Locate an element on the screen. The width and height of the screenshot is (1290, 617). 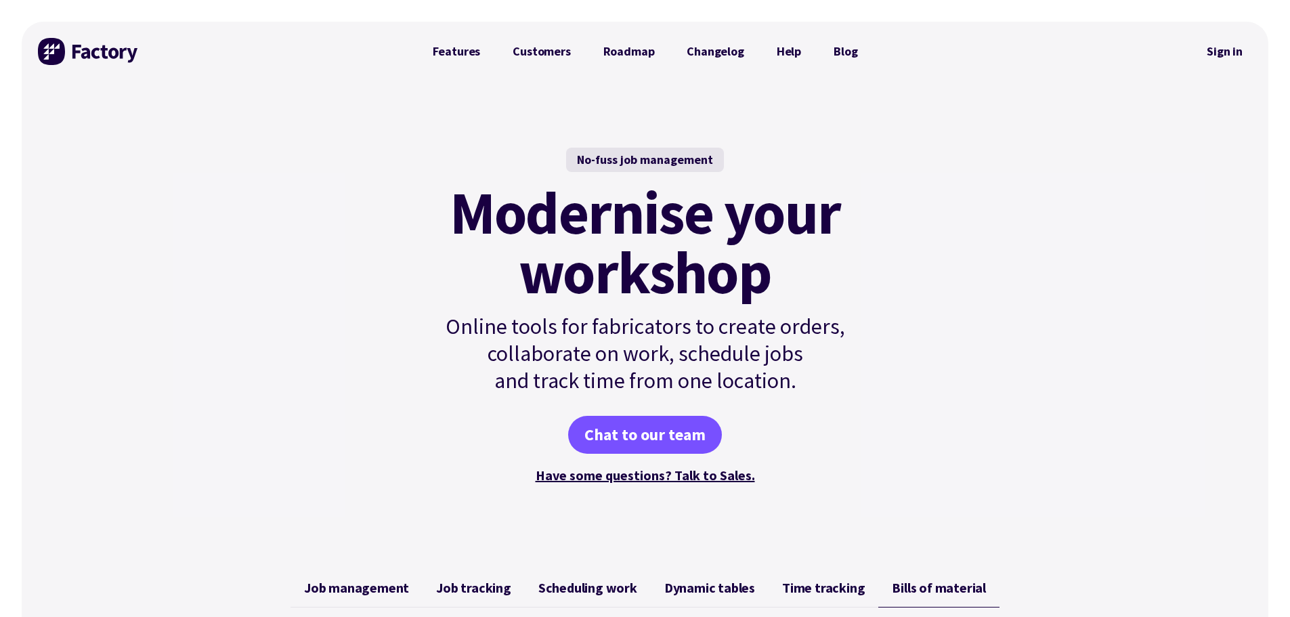
div: No-fuss job management is located at coordinates (645, 160).